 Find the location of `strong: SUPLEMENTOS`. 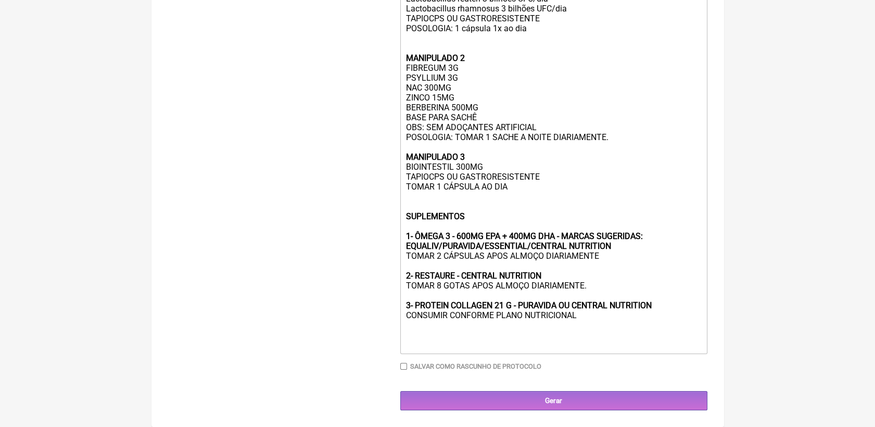

strong: SUPLEMENTOS is located at coordinates (435, 216).